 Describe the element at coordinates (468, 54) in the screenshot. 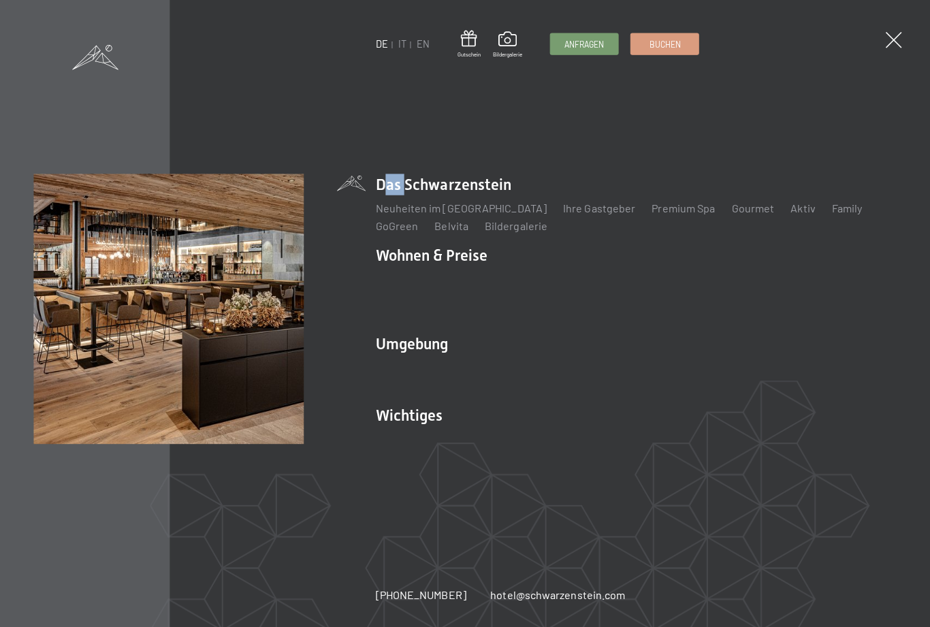

I see `span: Gutschein` at that location.